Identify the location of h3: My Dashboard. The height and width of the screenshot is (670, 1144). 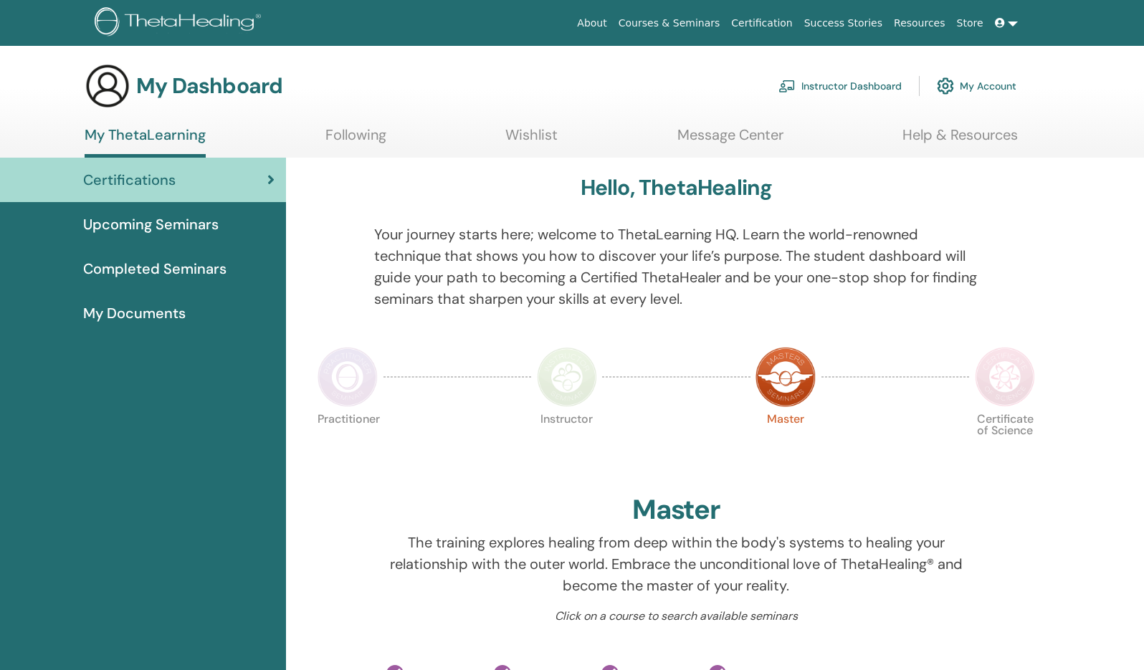
(209, 86).